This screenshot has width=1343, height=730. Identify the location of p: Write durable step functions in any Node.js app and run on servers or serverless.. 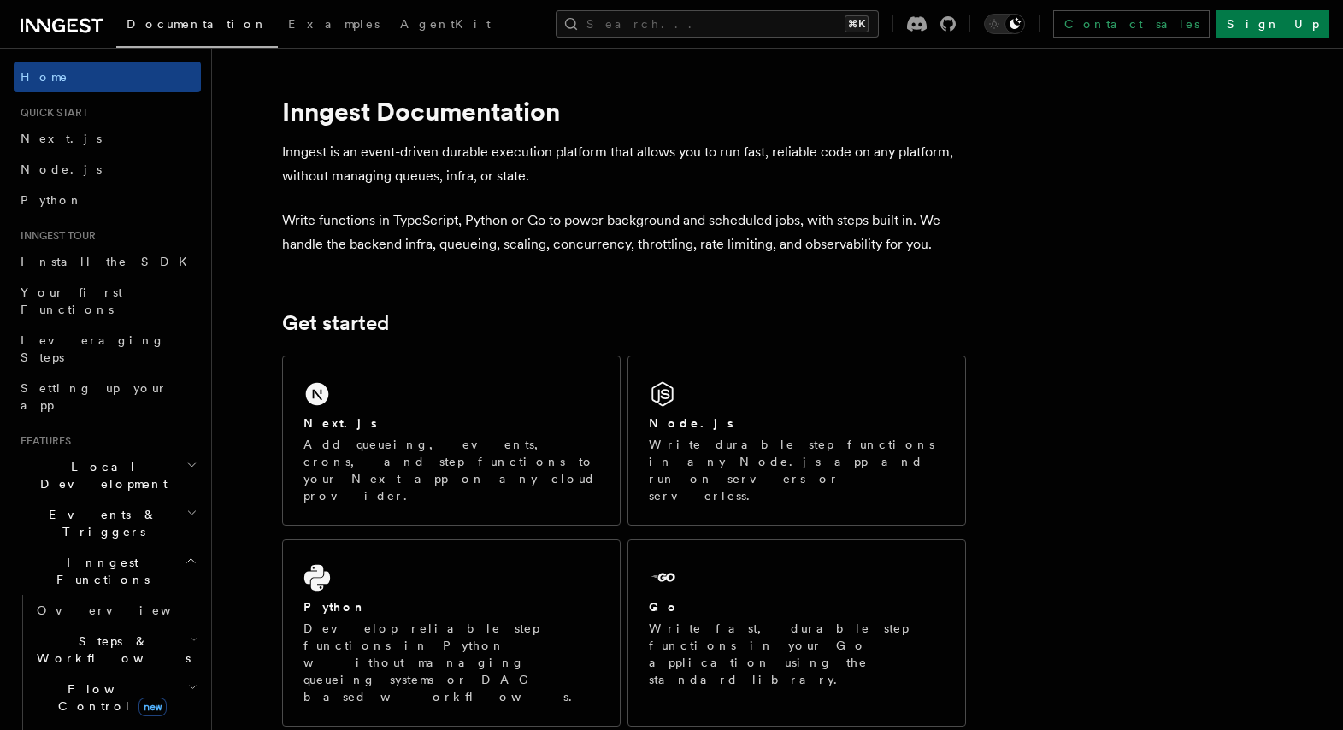
(797, 470).